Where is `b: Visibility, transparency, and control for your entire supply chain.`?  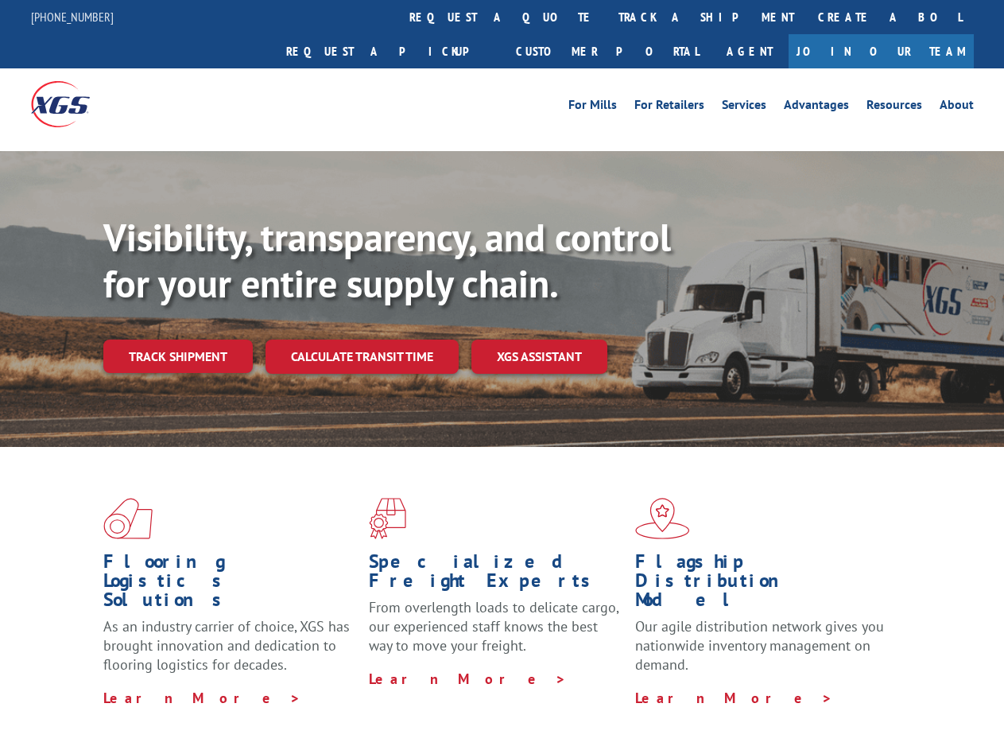 b: Visibility, transparency, and control for your entire supply chain. is located at coordinates (387, 260).